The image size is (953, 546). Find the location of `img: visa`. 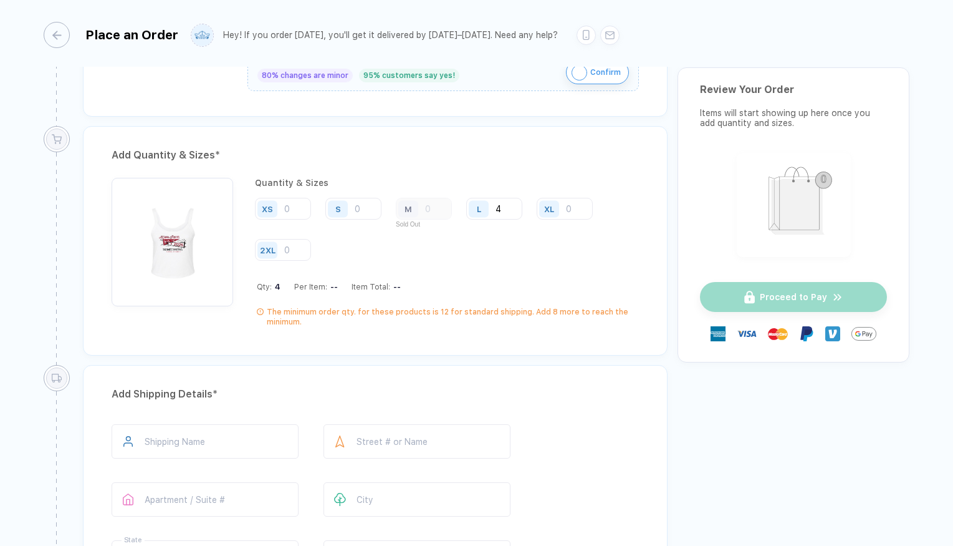

img: visa is located at coordinates (747, 334).